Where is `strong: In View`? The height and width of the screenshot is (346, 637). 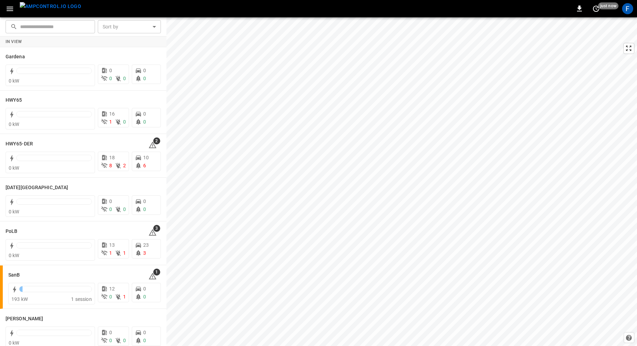
strong: In View is located at coordinates (14, 42).